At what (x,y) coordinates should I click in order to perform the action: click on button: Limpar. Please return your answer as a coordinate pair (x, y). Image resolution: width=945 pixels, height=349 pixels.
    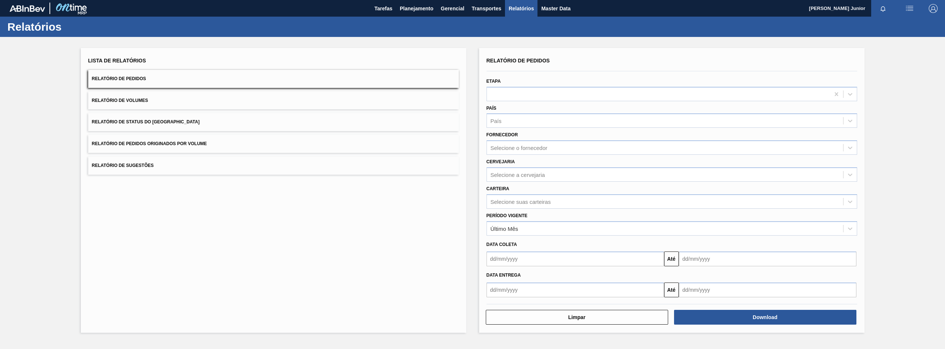
    Looking at the image, I should click on (577, 317).